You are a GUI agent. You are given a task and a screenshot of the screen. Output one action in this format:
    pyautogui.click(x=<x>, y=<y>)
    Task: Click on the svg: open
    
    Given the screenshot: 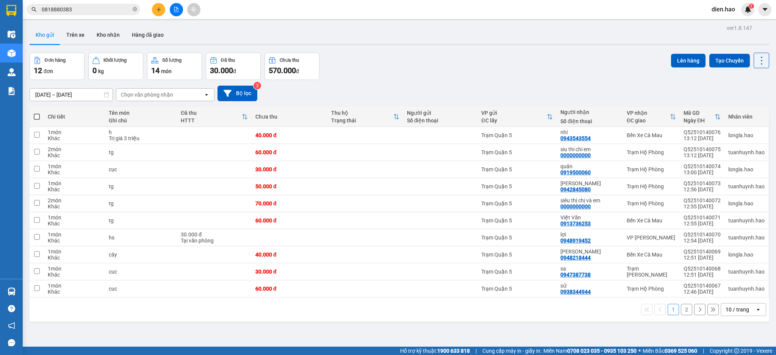 What is the action you would take?
    pyautogui.click(x=207, y=95)
    